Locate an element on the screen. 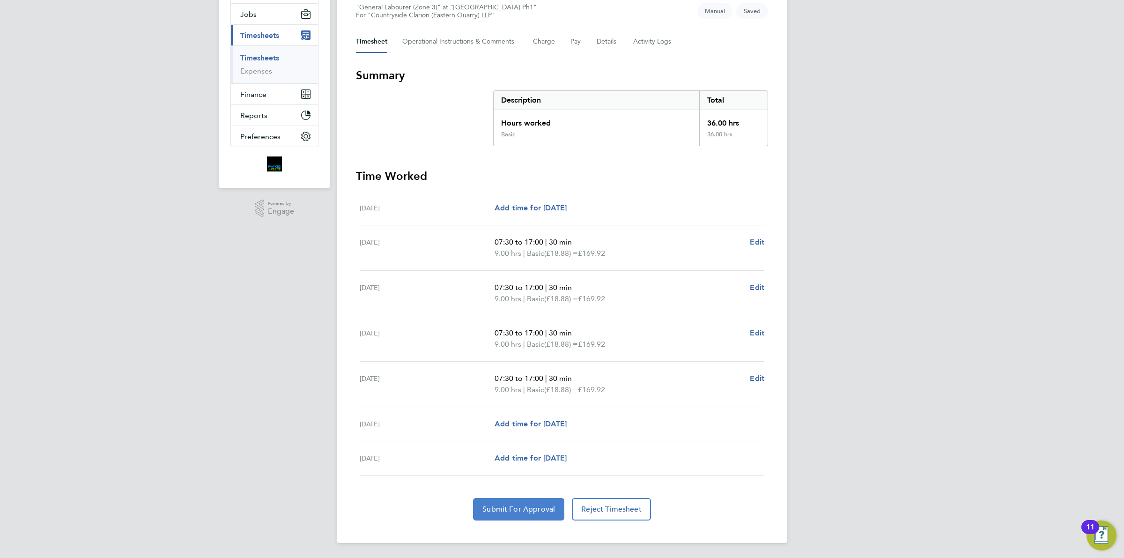 This screenshot has width=1124, height=558. span: Powered by is located at coordinates (281, 203).